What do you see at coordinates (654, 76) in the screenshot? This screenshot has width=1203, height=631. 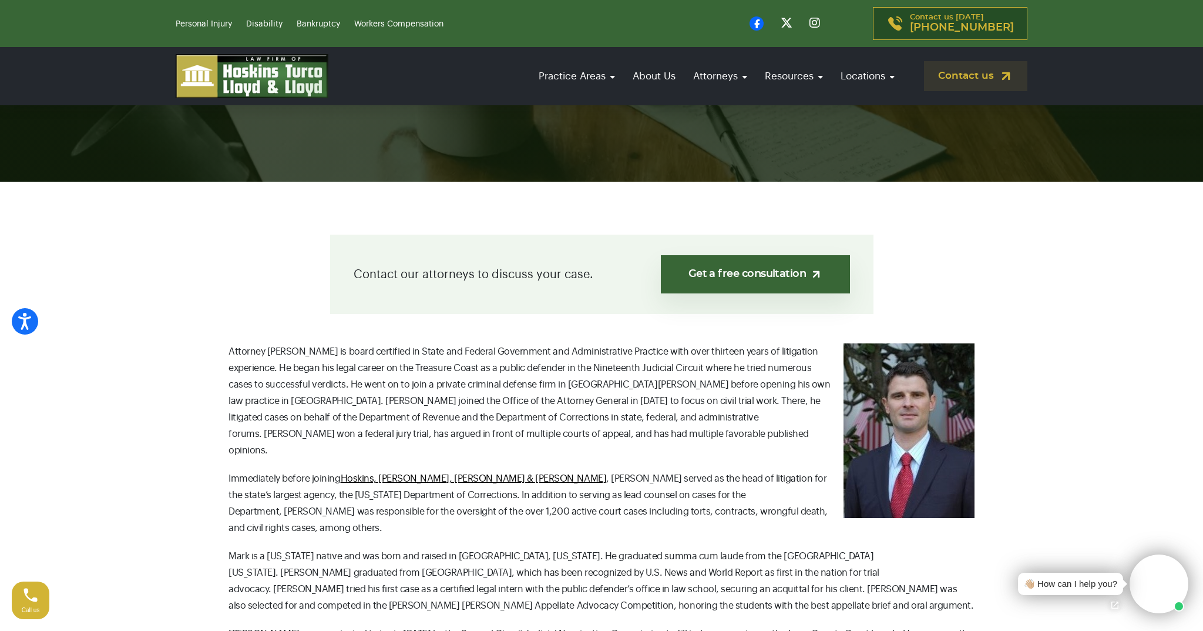 I see `a: About Us` at bounding box center [654, 76].